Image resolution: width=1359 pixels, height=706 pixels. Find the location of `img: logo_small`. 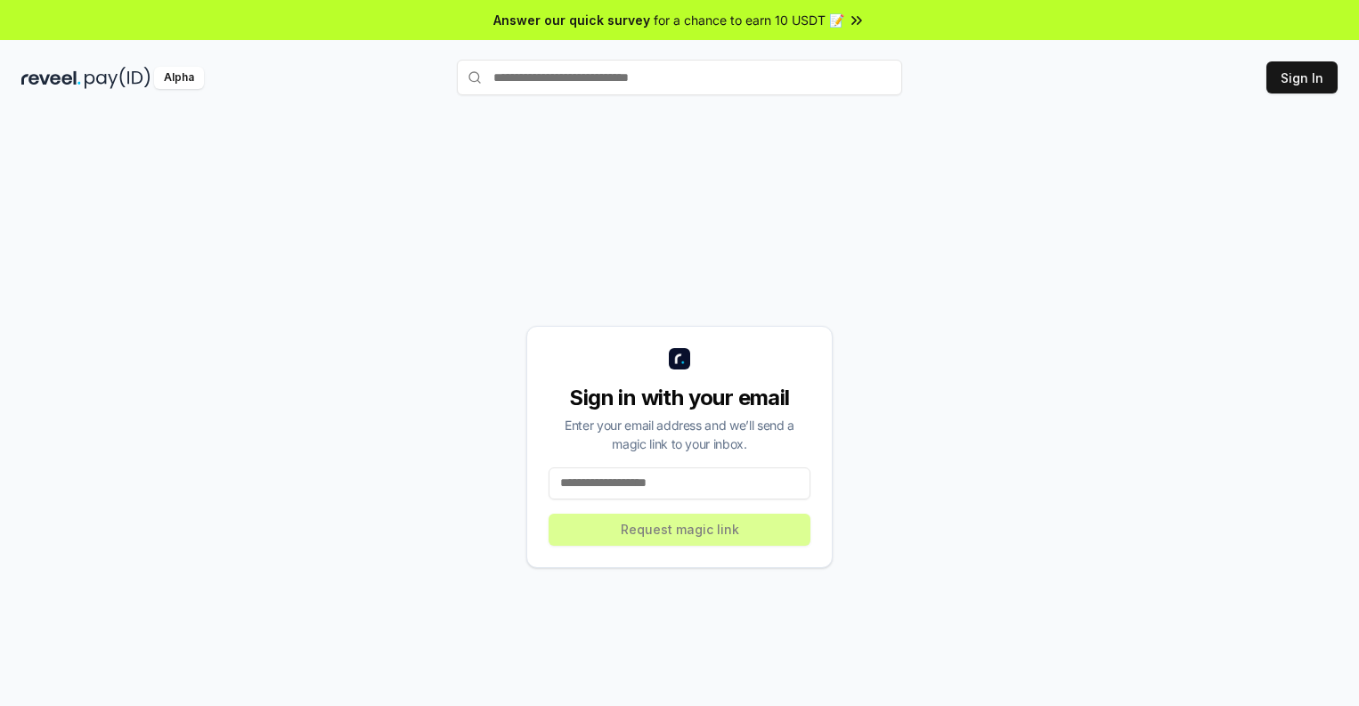

img: logo_small is located at coordinates (680, 359).